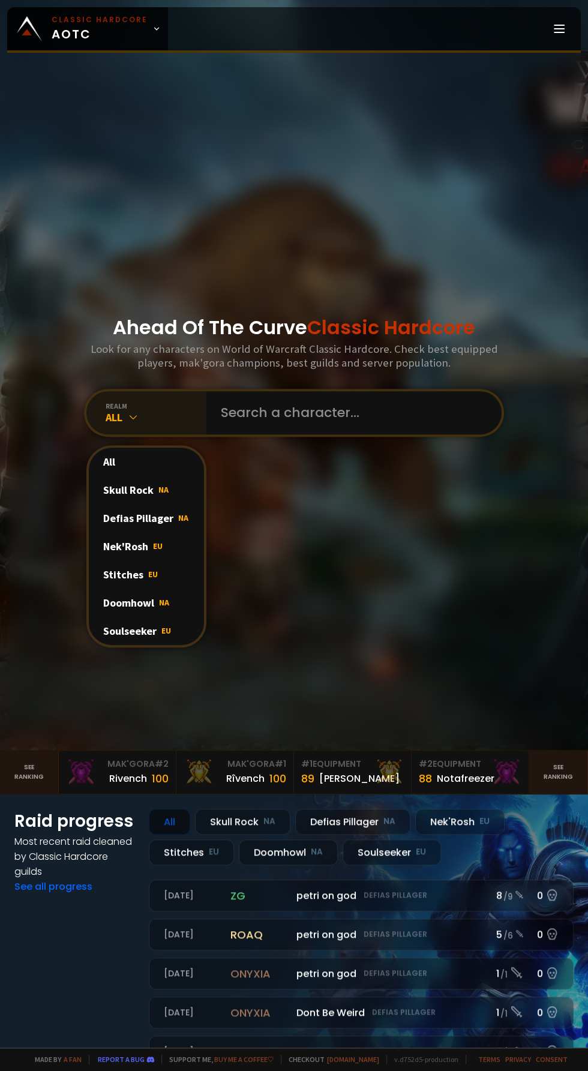 This screenshot has width=588, height=1071. What do you see at coordinates (470, 772) in the screenshot?
I see `a: #2Equipment88Notafreezer` at bounding box center [470, 772].